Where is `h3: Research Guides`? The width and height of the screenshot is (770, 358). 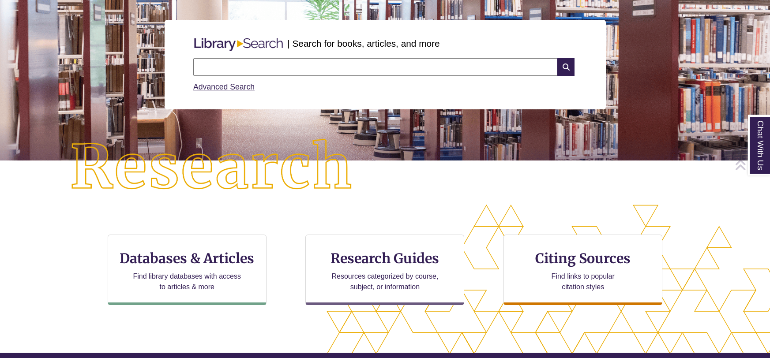
h3: Research Guides is located at coordinates (385, 259).